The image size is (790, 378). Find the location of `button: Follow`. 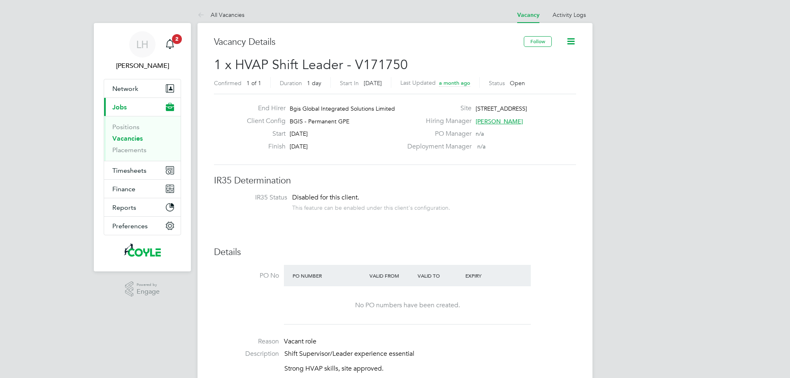

button: Follow is located at coordinates (538, 42).